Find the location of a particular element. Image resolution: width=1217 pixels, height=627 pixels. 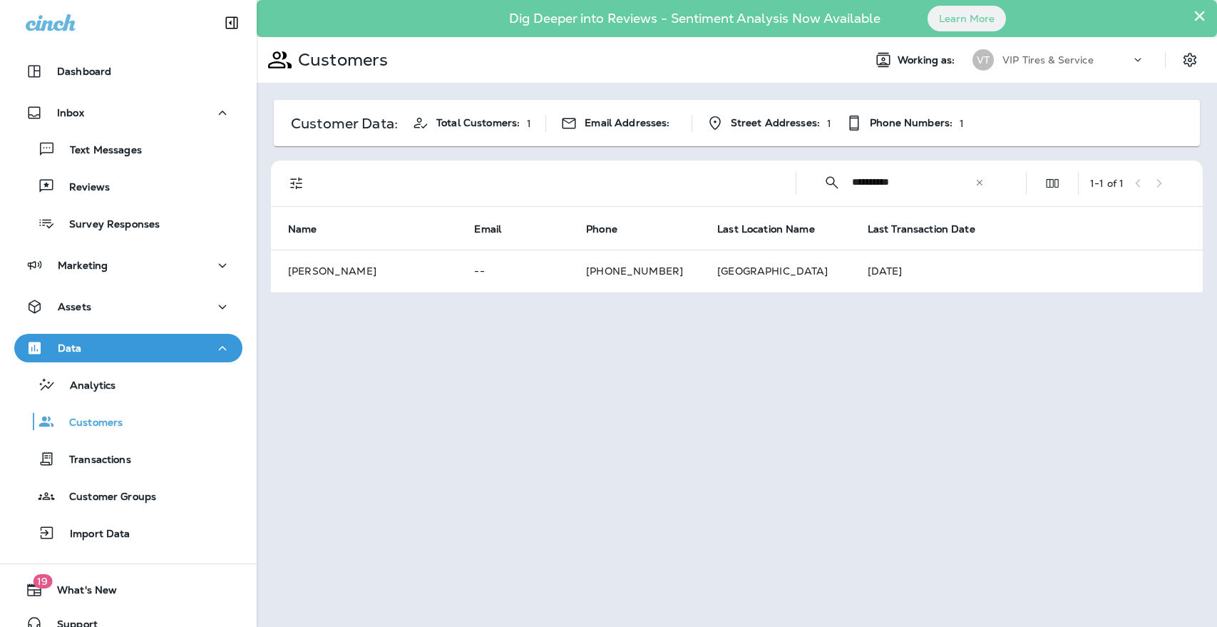

p: Transactions is located at coordinates (93, 460).